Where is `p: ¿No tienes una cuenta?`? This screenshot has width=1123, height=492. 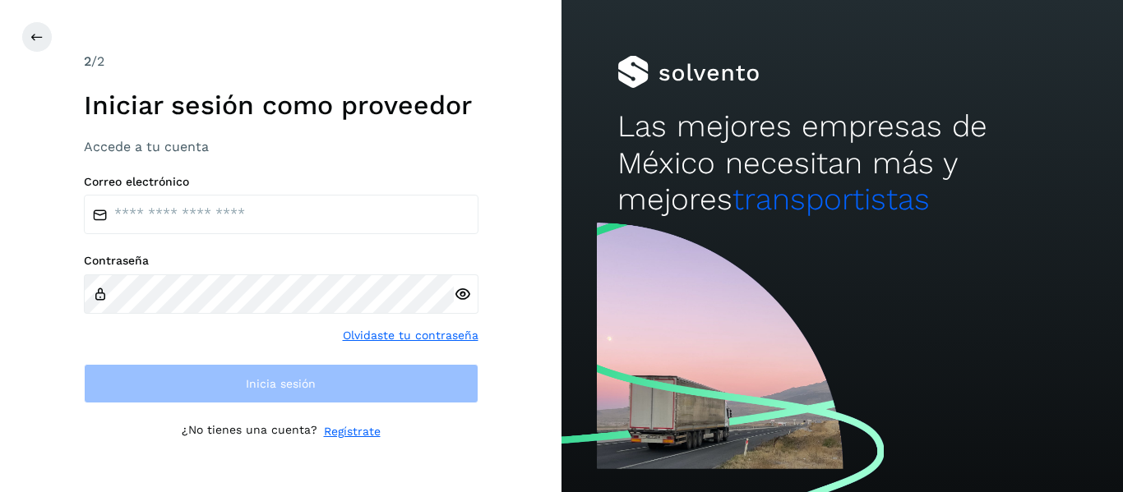
p: ¿No tienes una cuenta? is located at coordinates (249, 432).